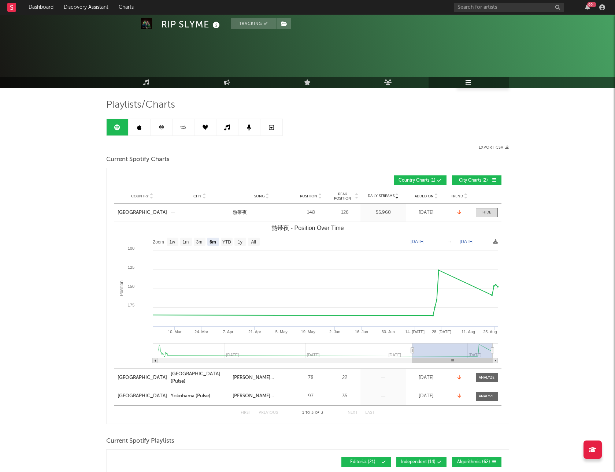  What do you see at coordinates (141, 105) in the screenshot?
I see `span: Playlists/Charts` at bounding box center [141, 105].